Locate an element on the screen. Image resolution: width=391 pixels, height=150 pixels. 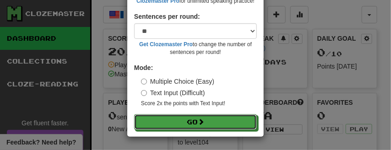
label: Multiple Choice (Easy) is located at coordinates (178, 81).